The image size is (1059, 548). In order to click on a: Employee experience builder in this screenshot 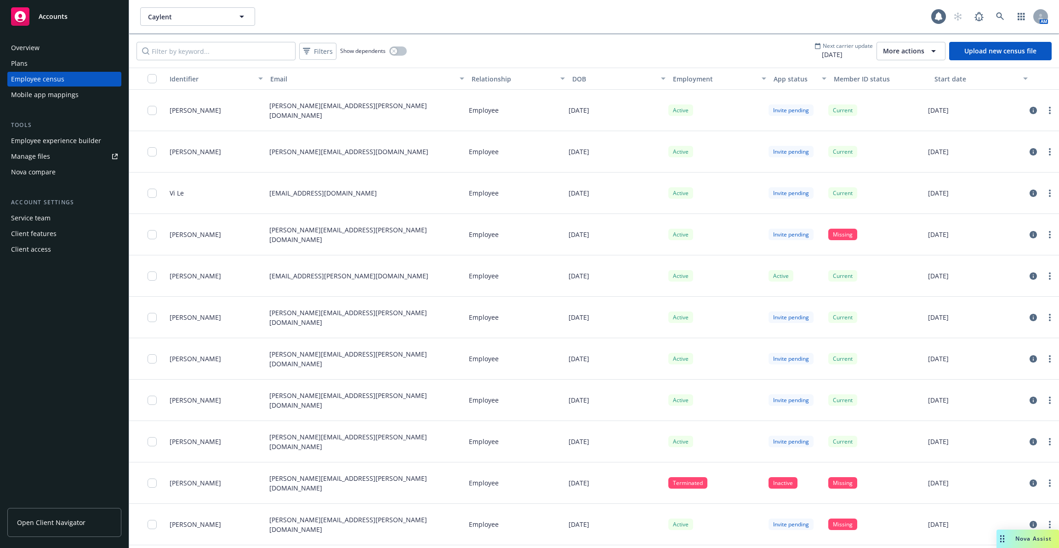, I will do `click(64, 141)`.